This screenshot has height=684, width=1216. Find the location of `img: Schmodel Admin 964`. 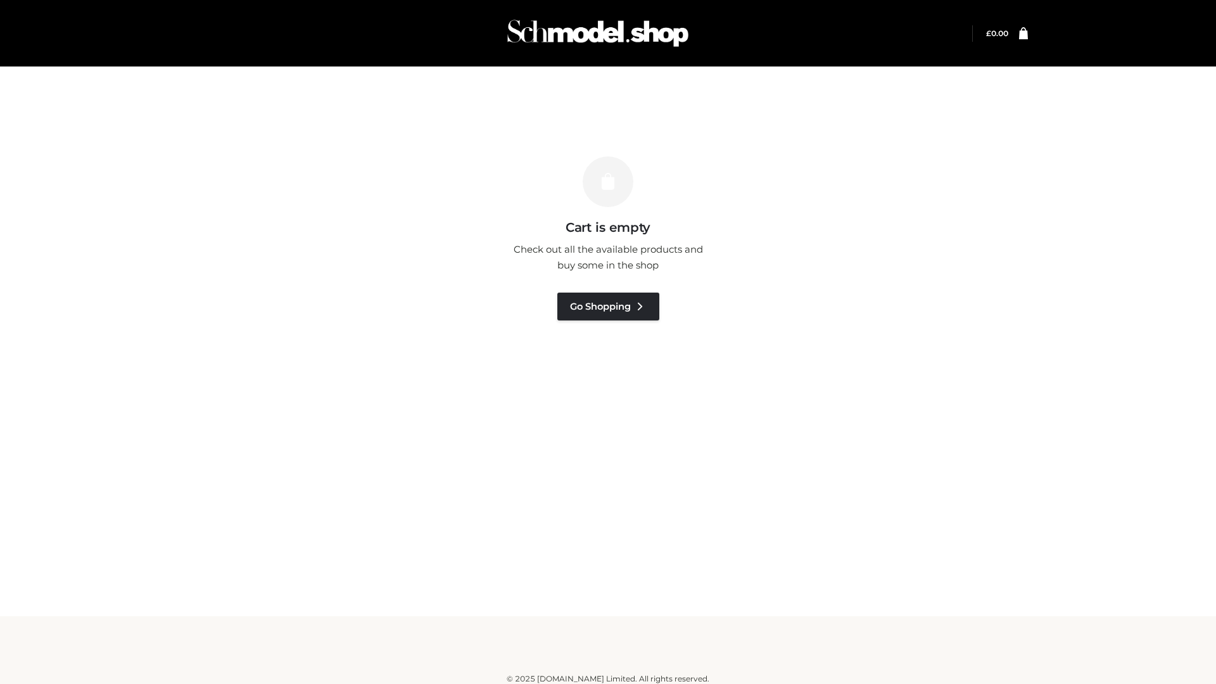

img: Schmodel Admin 964 is located at coordinates (598, 33).